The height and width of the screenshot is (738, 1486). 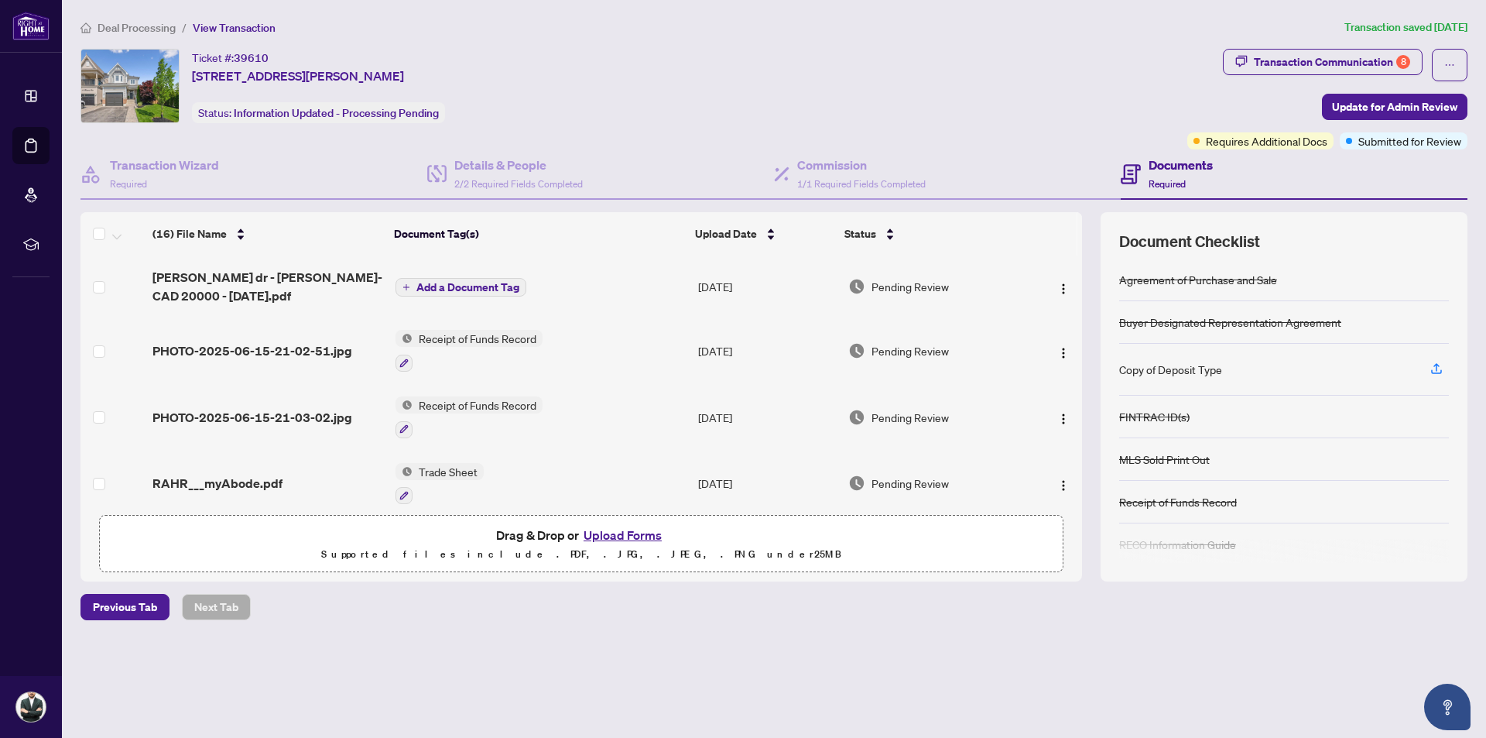 I want to click on button: Next Tab, so click(x=216, y=607).